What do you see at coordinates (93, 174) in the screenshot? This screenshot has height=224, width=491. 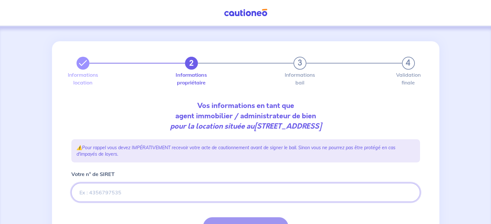 I see `p: Votre n° de SIRET` at bounding box center [93, 174].